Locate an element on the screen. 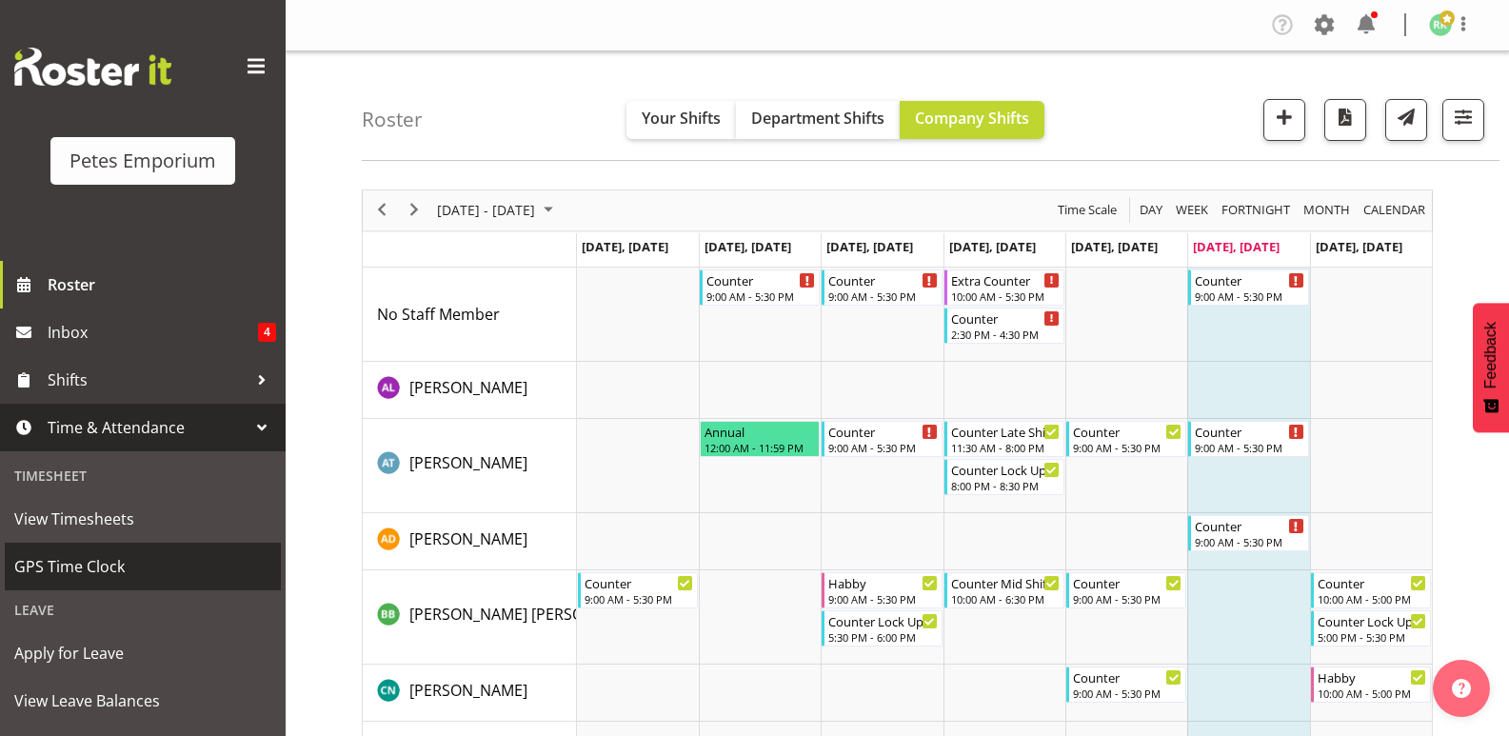 This screenshot has height=736, width=1509. button: Previous is located at coordinates (382, 209).